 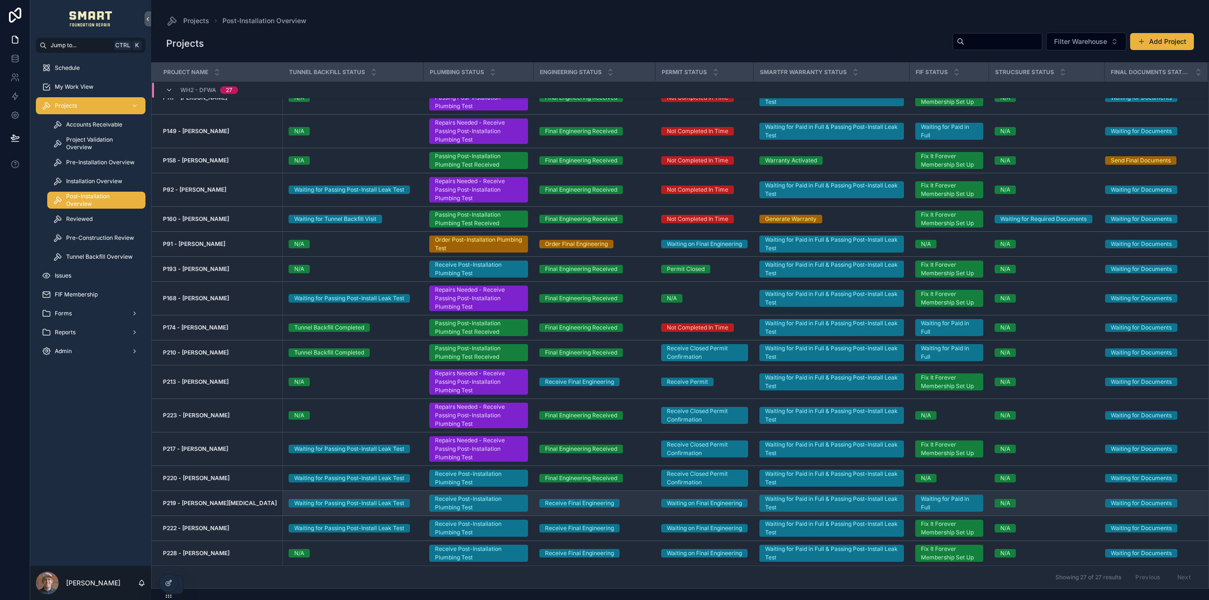 What do you see at coordinates (949, 131) in the screenshot?
I see `a: Waiting for Paid in Full` at bounding box center [949, 131].